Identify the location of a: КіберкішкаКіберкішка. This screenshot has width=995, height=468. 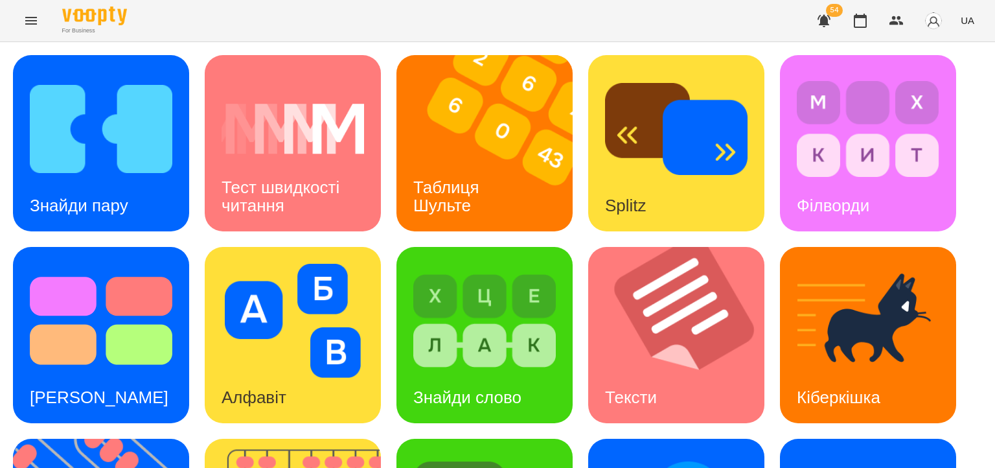
(868, 335).